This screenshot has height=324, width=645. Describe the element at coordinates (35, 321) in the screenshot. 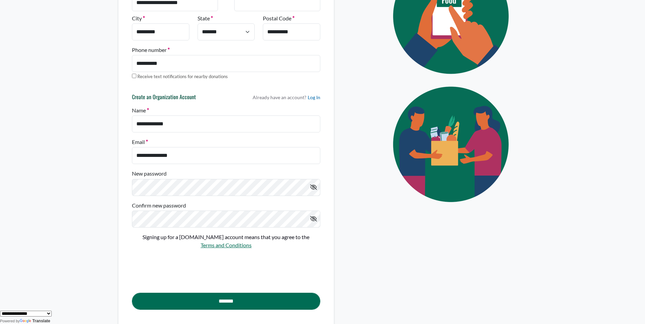

I see `a: Translate` at that location.